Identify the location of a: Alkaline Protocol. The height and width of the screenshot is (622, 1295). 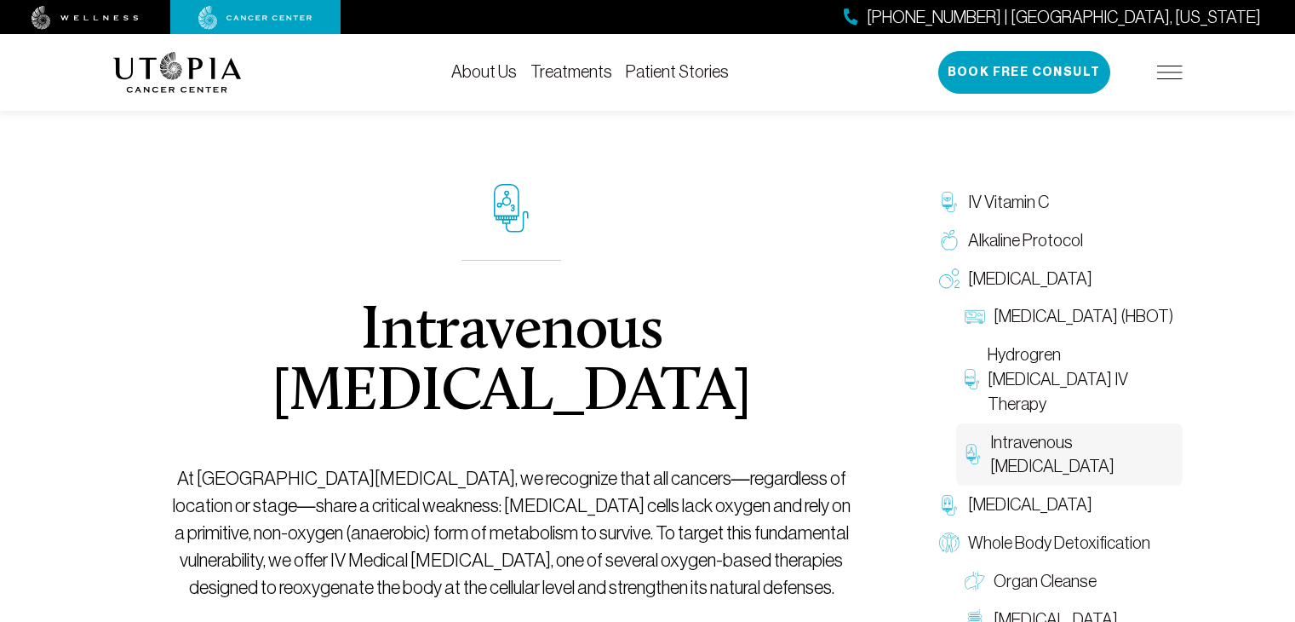
(1057, 240).